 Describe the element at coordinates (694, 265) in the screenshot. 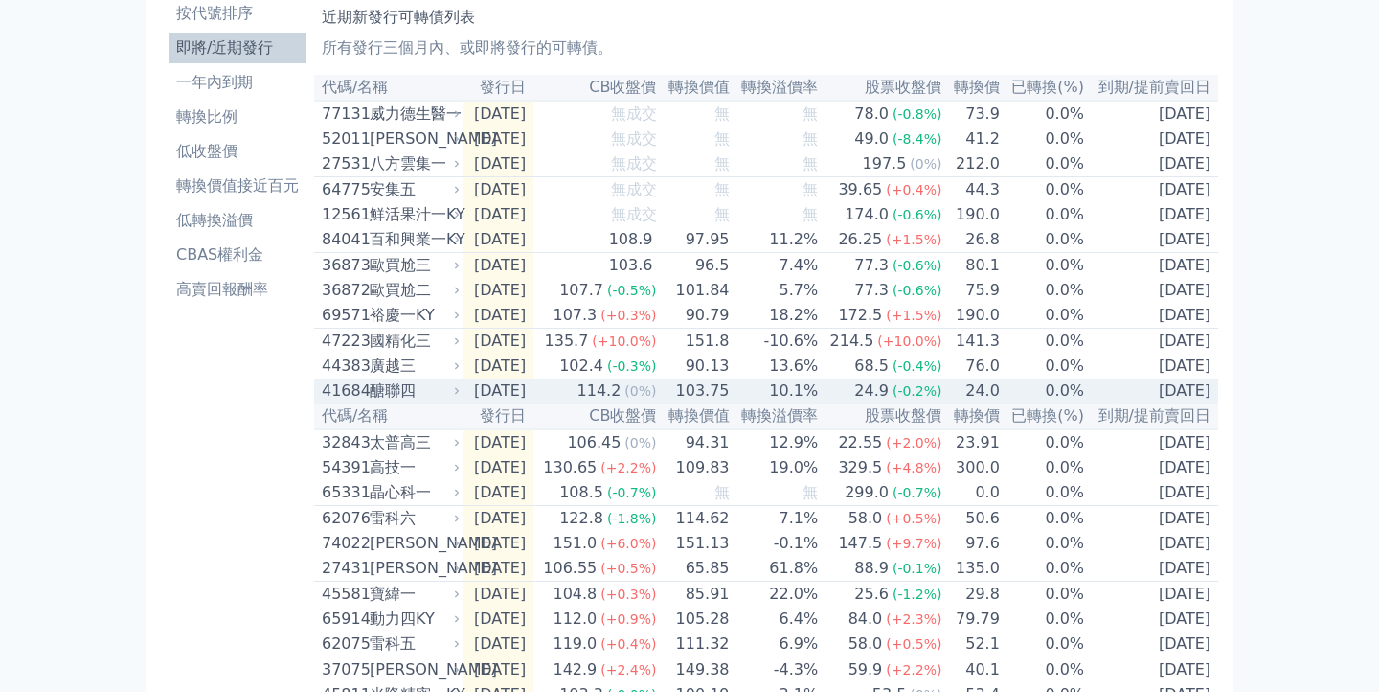

I see `td: 96.5` at that location.